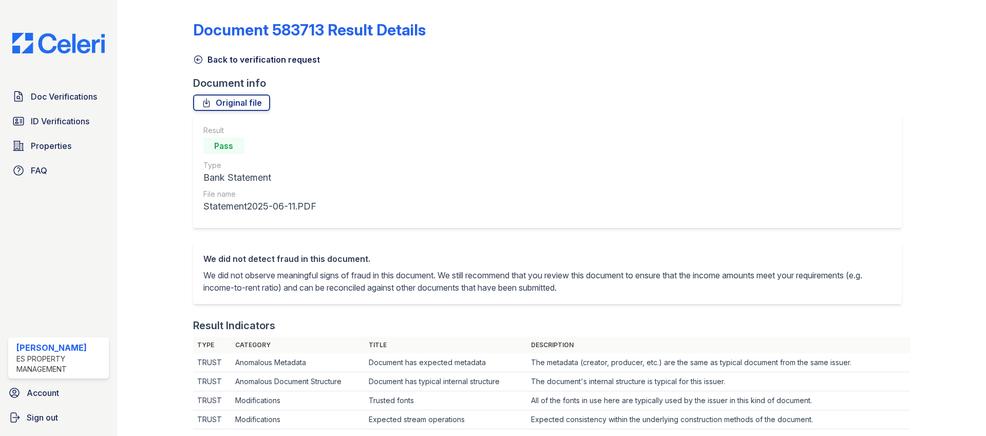 Image resolution: width=986 pixels, height=436 pixels. What do you see at coordinates (298, 363) in the screenshot?
I see `td: Anomalous Metadata` at bounding box center [298, 363].